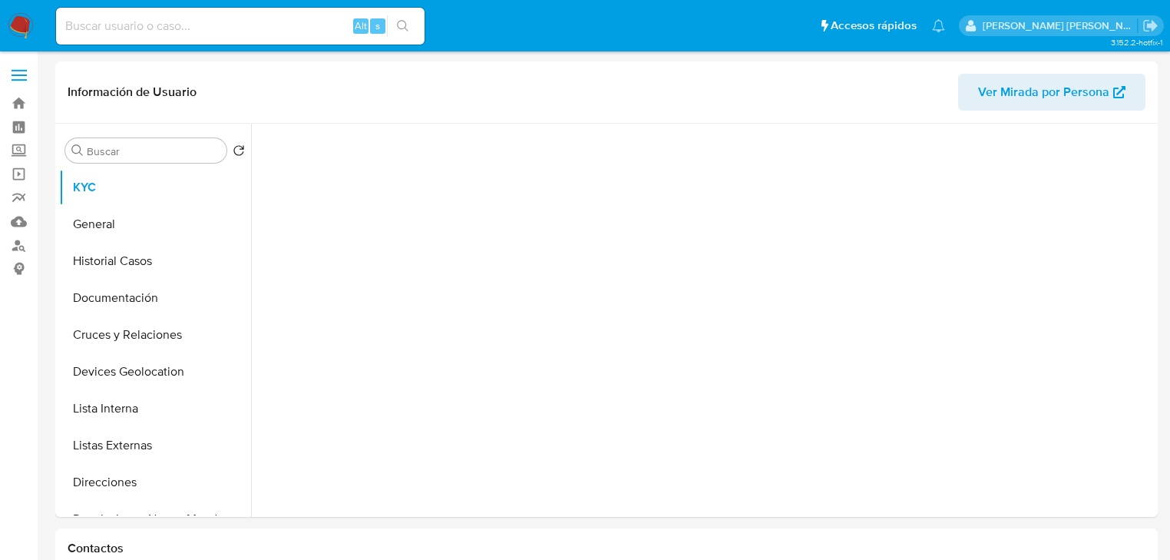  What do you see at coordinates (1060, 25) in the screenshot?
I see `p: michelleangelica.rodriguez@mercadolibre.com.mx` at bounding box center [1060, 25].